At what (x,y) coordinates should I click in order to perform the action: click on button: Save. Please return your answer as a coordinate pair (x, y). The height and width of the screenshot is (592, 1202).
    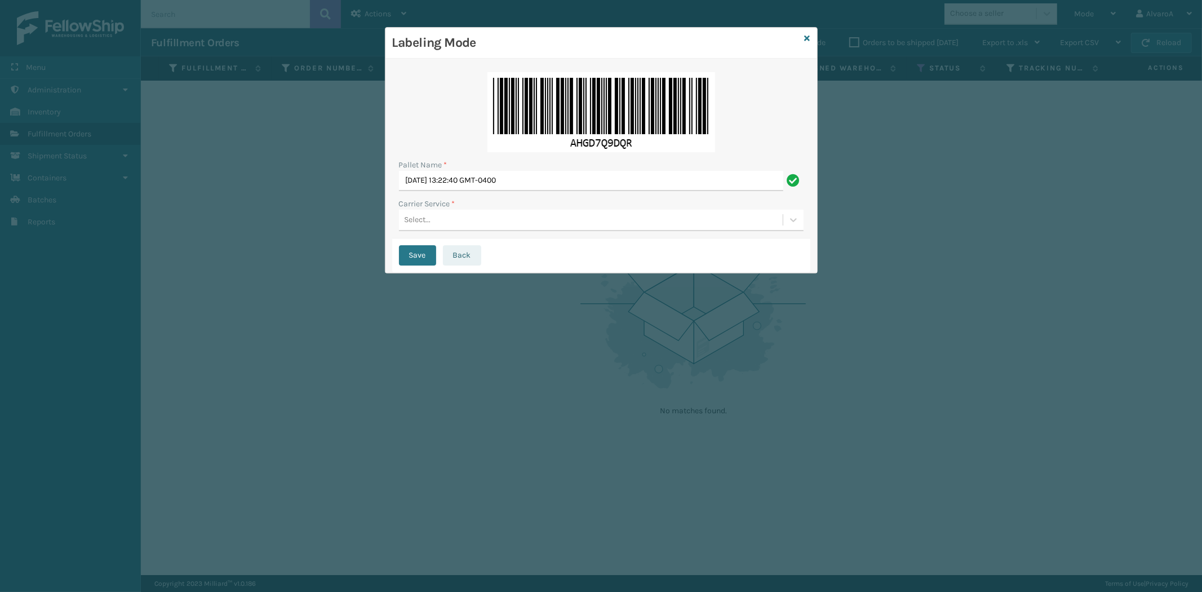
    Looking at the image, I should click on (417, 255).